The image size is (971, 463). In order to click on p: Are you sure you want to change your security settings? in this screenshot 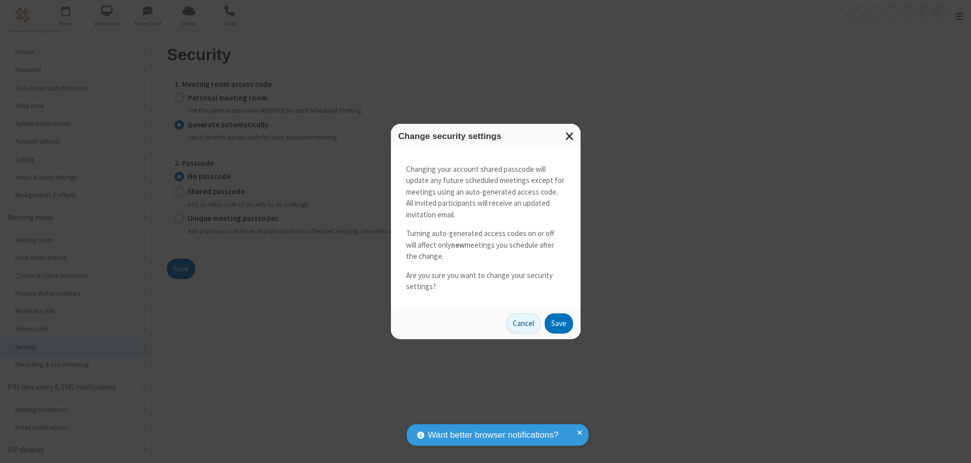, I will do `click(485, 281)`.